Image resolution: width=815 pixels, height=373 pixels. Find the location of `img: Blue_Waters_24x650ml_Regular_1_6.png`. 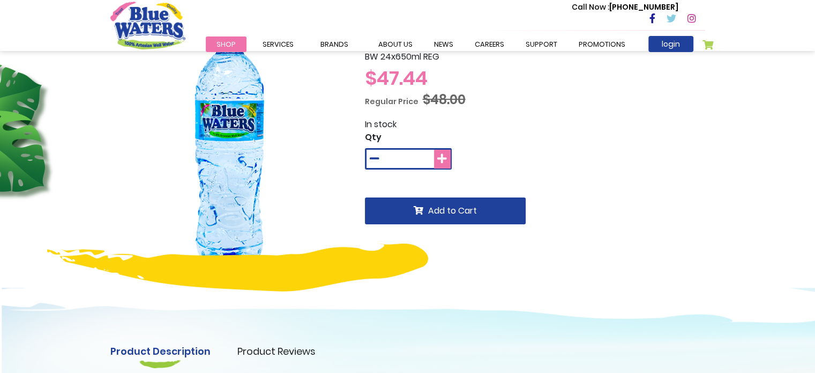

img: Blue_Waters_24x650ml_Regular_1_6.png is located at coordinates (229, 146).